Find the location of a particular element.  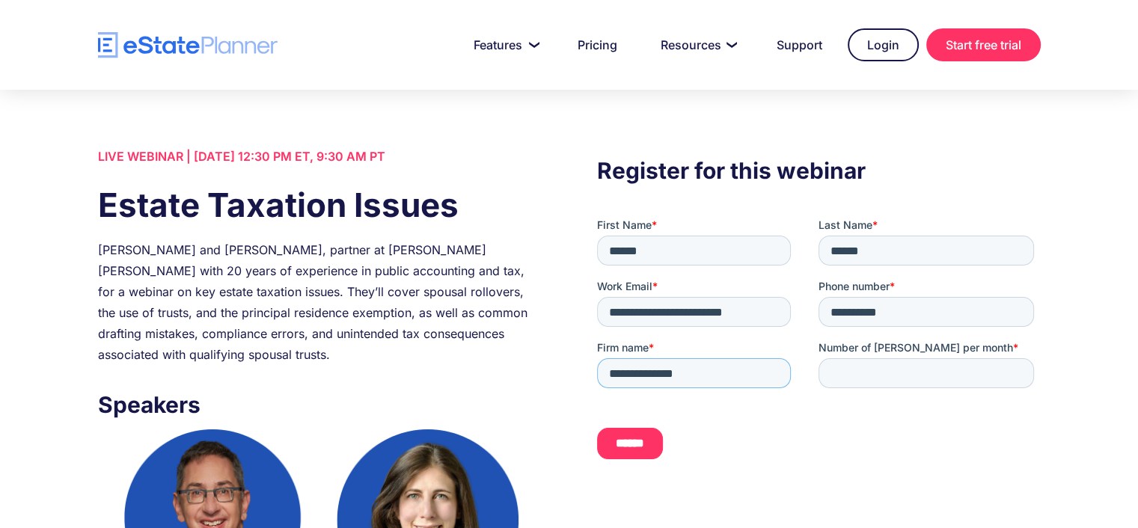

h3: Speakers is located at coordinates (319, 405).